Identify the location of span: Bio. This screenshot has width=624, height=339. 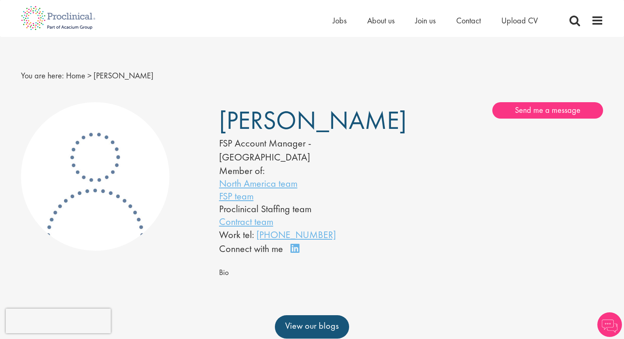
(224, 273).